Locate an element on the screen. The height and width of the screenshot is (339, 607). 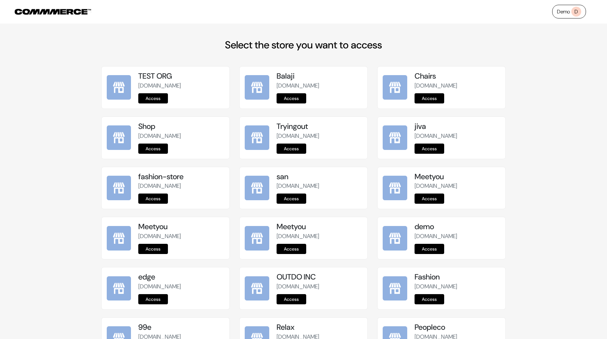
img: Chairs is located at coordinates (395, 87).